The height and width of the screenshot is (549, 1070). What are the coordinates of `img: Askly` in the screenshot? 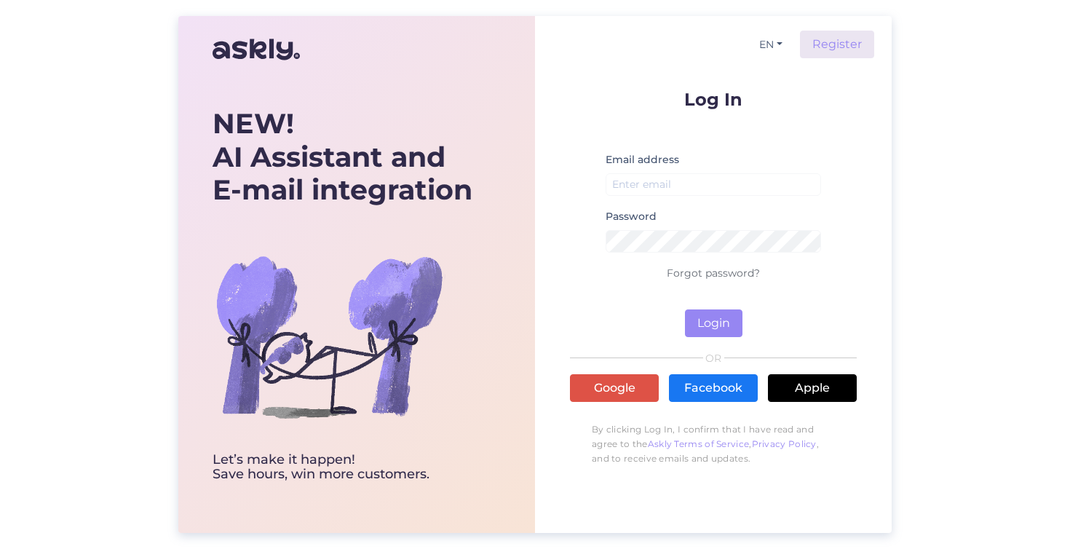 It's located at (256, 50).